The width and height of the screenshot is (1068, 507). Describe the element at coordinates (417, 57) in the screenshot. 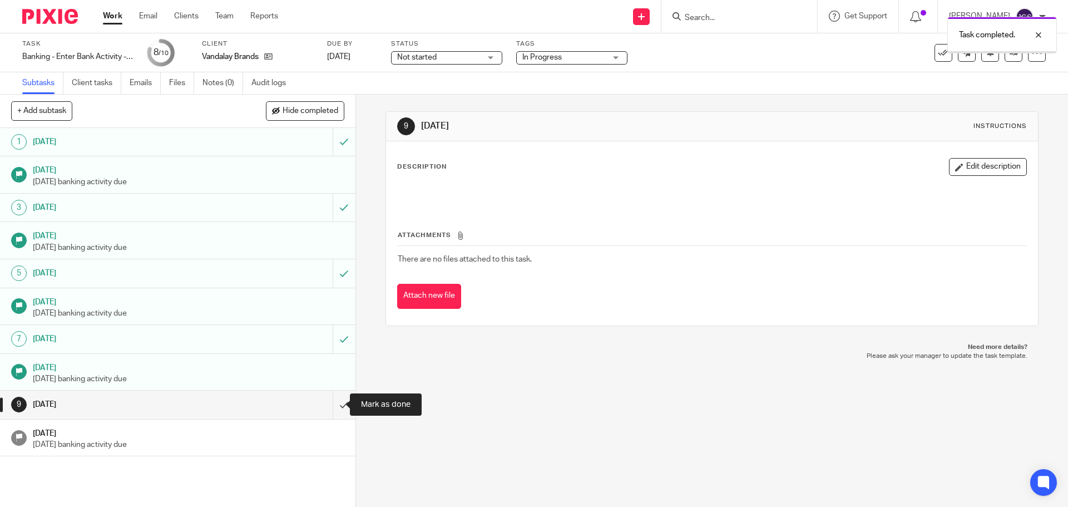

I see `span: Not started` at that location.